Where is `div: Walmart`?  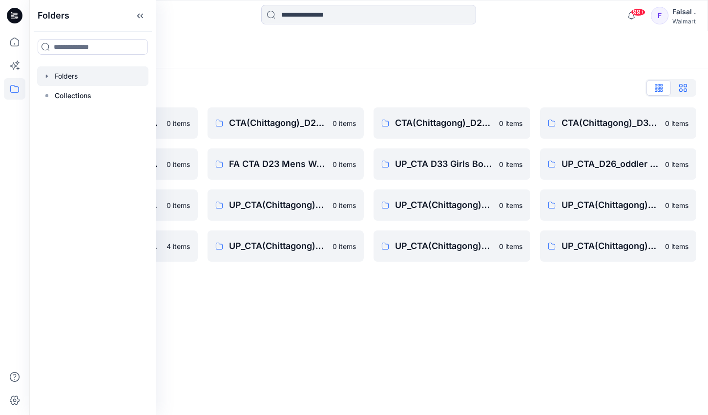 div: Walmart is located at coordinates (684, 21).